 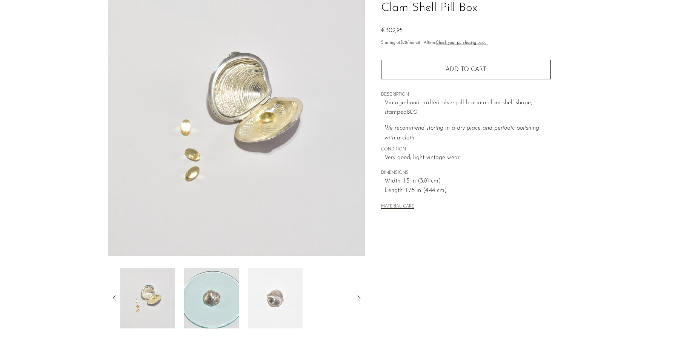 I want to click on span: Very good; light vintage wear., so click(x=468, y=158).